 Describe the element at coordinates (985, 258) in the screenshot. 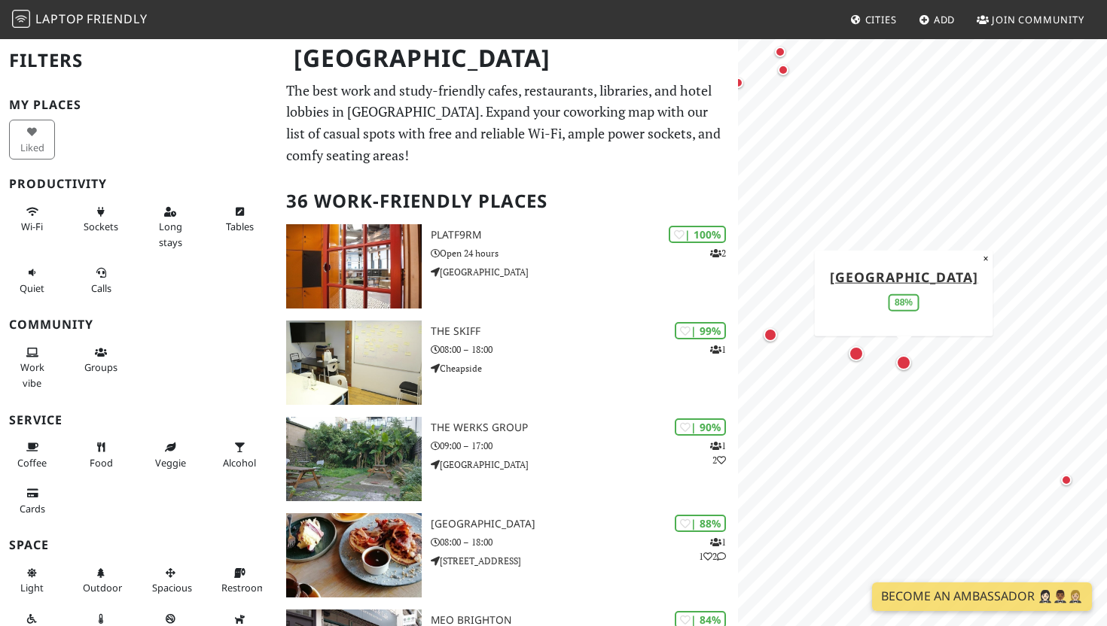

I see `button: Close popup` at that location.